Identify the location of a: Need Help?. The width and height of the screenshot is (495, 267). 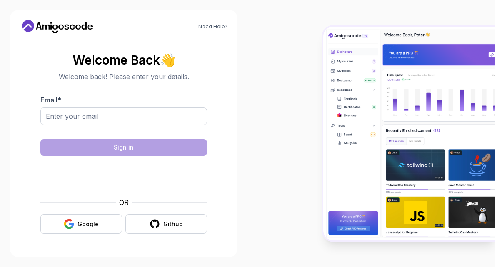
(213, 27).